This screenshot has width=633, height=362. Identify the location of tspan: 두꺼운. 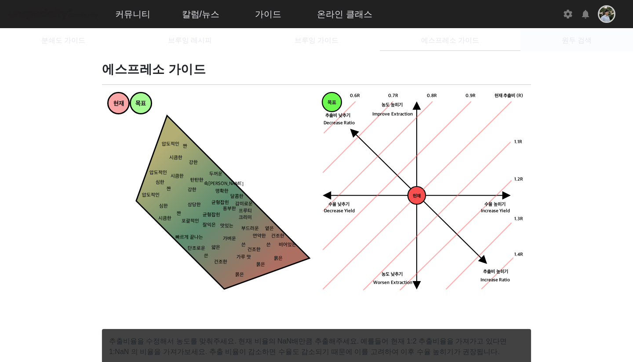
(216, 174).